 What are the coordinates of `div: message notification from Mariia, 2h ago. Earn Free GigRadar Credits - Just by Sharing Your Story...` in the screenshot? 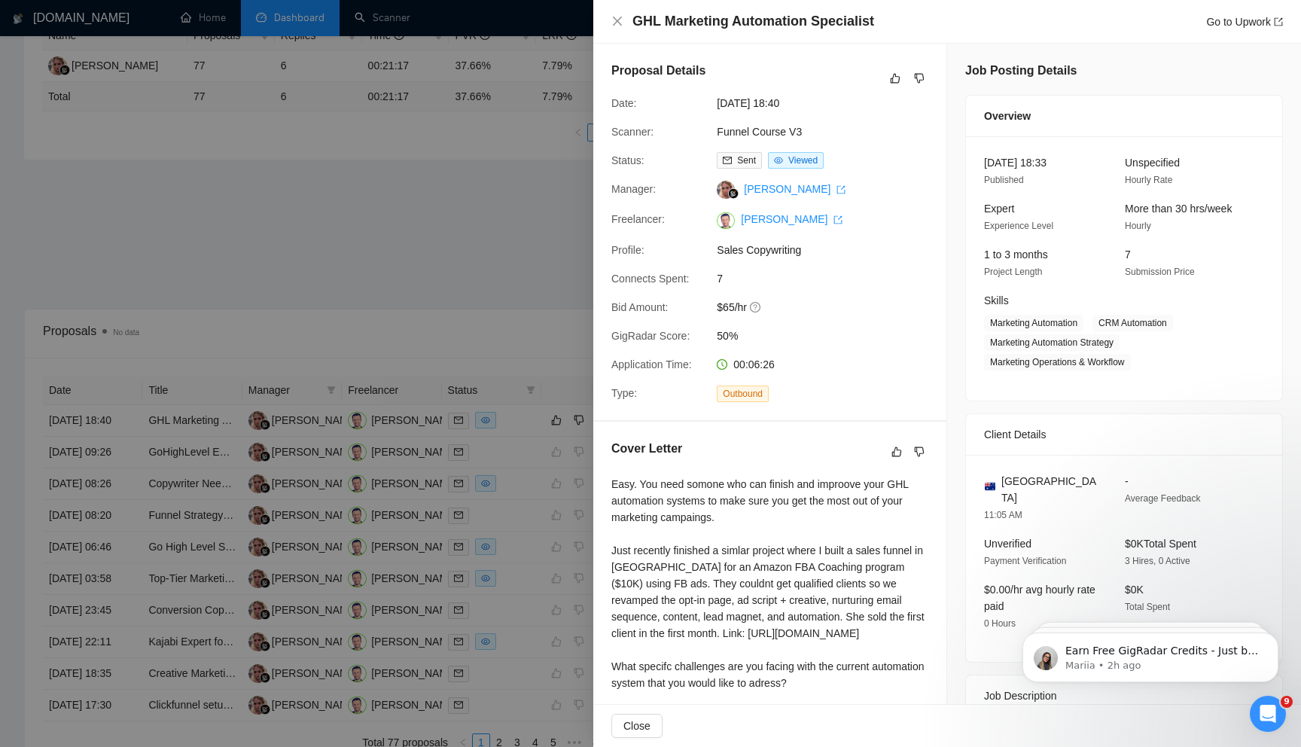 It's located at (151, 56).